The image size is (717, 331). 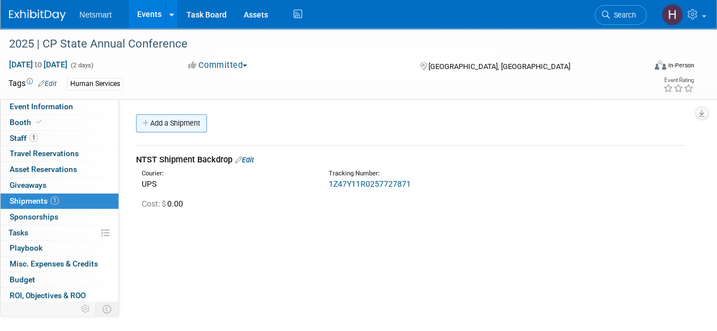 What do you see at coordinates (95, 15) in the screenshot?
I see `span: Netsmart` at bounding box center [95, 15].